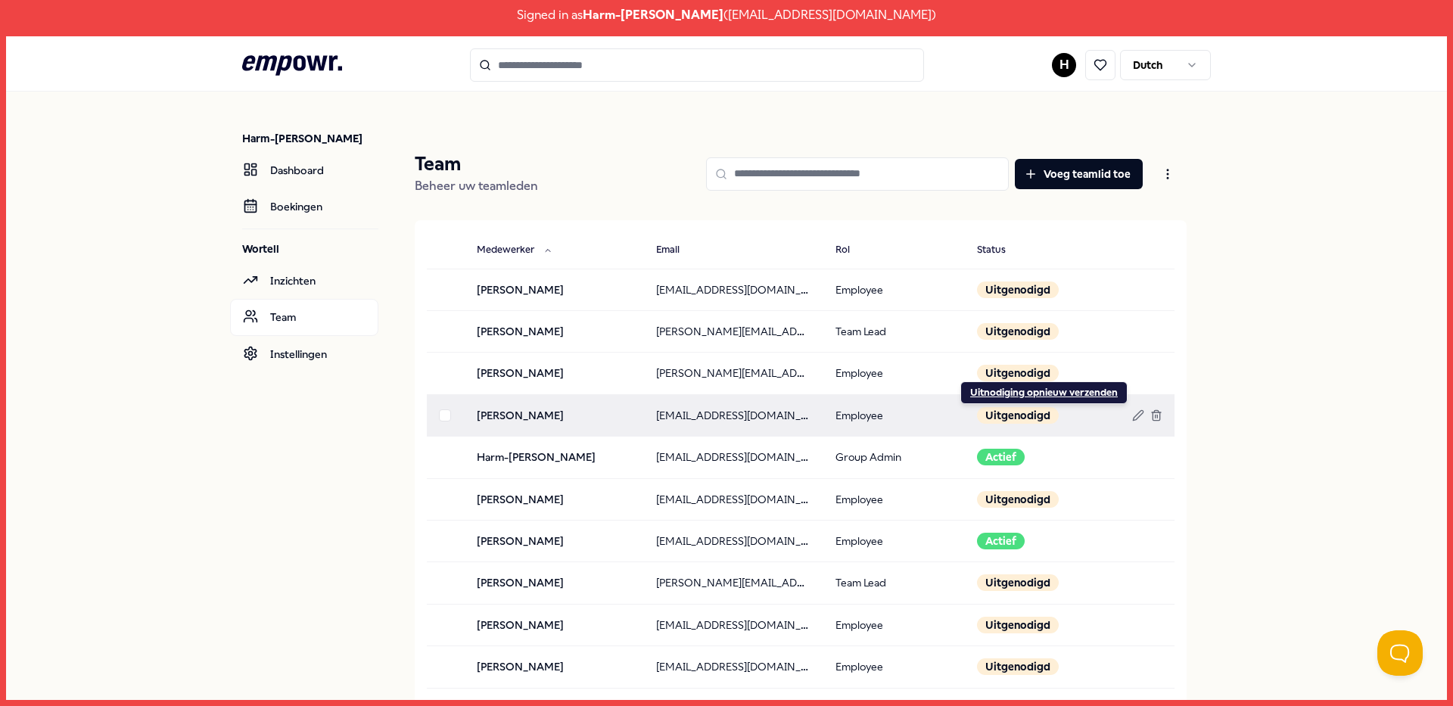  What do you see at coordinates (304, 354) in the screenshot?
I see `a: Instellingen` at bounding box center [304, 354].